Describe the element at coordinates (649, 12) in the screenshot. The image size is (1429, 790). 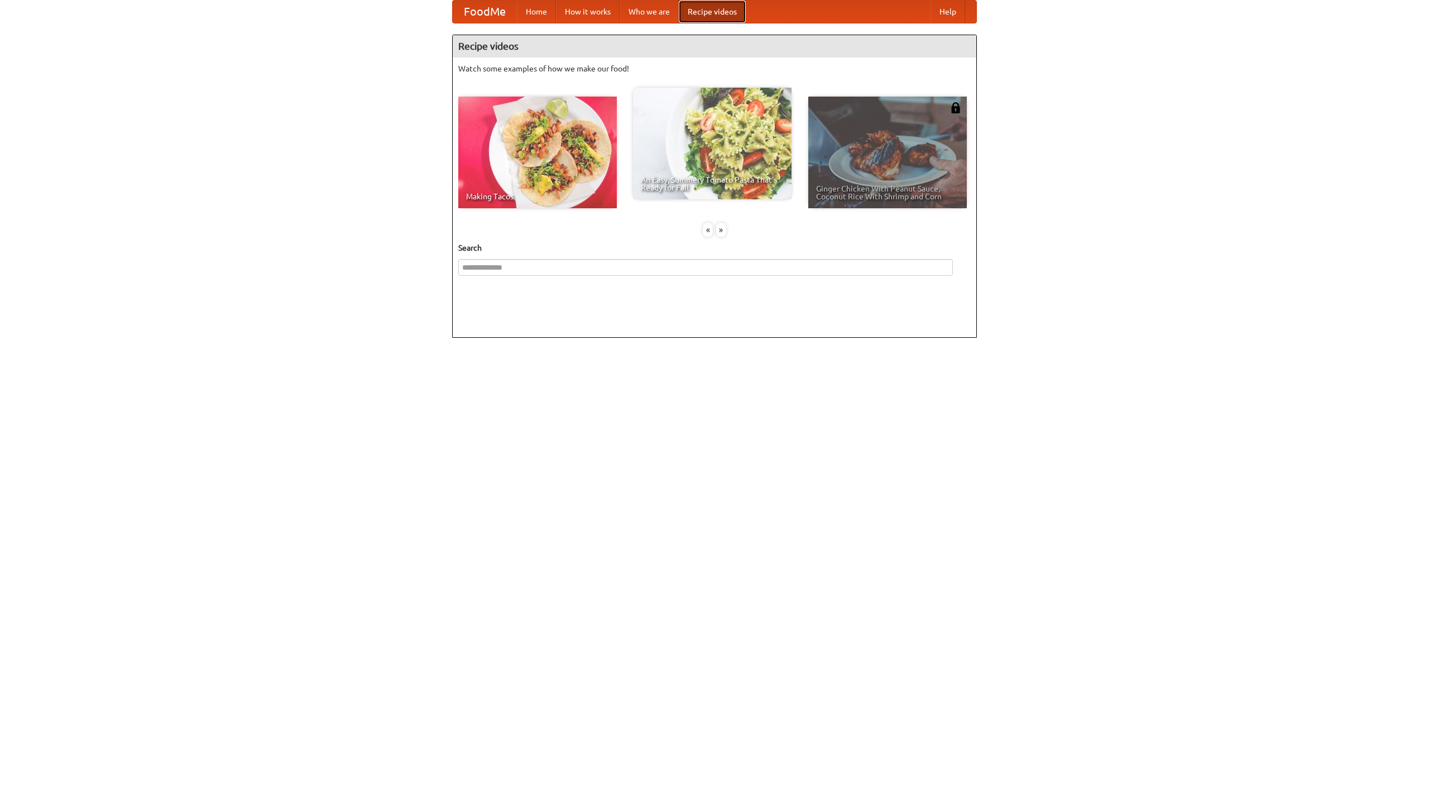
I see `a: Who we are` at that location.